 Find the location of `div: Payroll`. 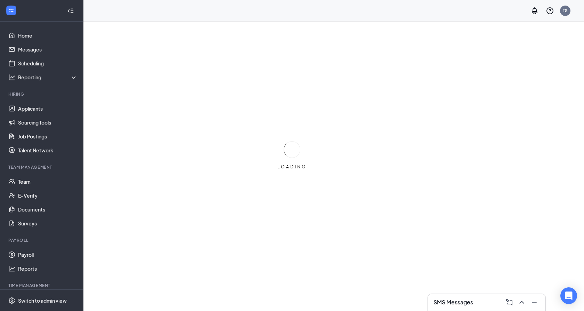

div: Payroll is located at coordinates (42, 240).